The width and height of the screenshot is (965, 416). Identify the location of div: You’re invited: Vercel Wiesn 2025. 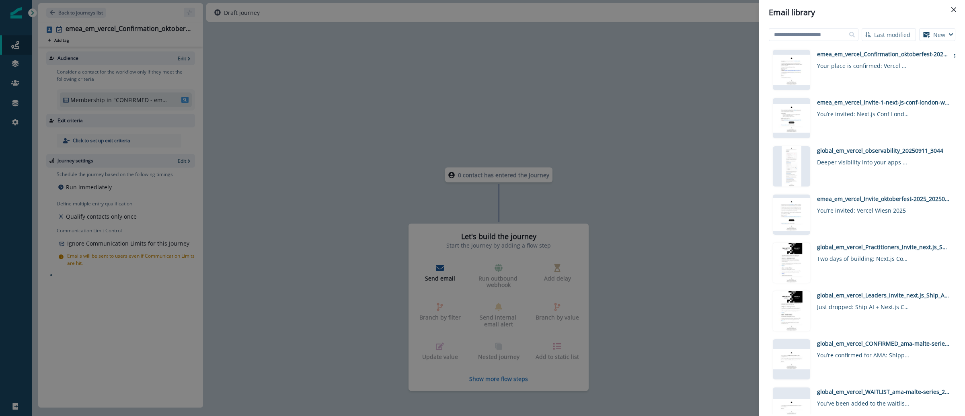
(864, 209).